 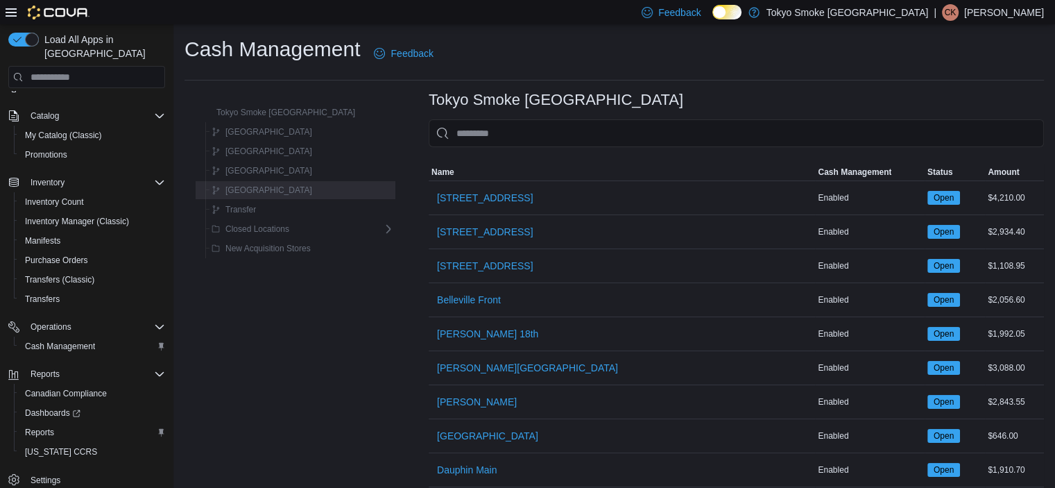 I want to click on button: Canadian Compliance, so click(x=92, y=393).